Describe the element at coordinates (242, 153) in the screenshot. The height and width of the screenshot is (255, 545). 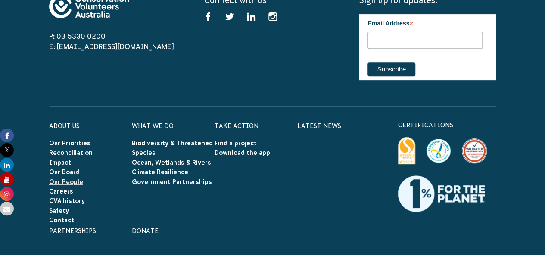
I see `a: Download the app` at that location.